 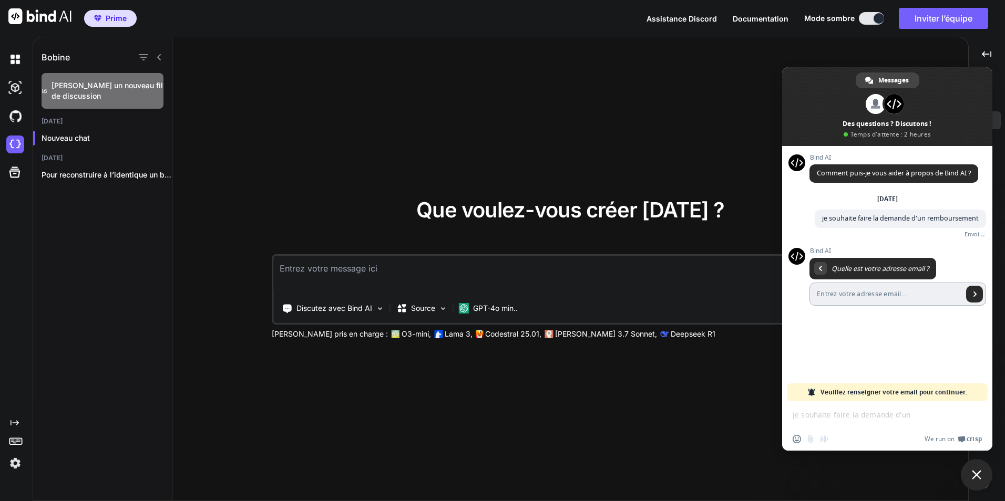 I want to click on p: Nouveau chat, so click(x=107, y=138).